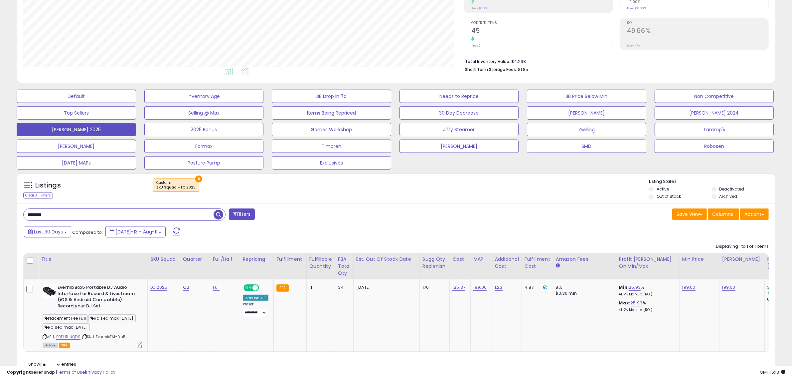 The image size is (792, 379). I want to click on div: Additional Cost, so click(507, 263).